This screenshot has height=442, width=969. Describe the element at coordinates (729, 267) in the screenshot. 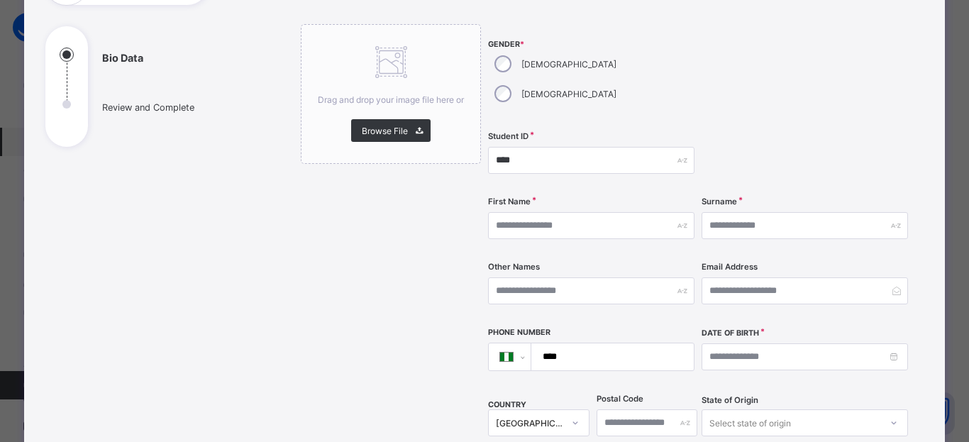

I see `label: Email Address` at that location.